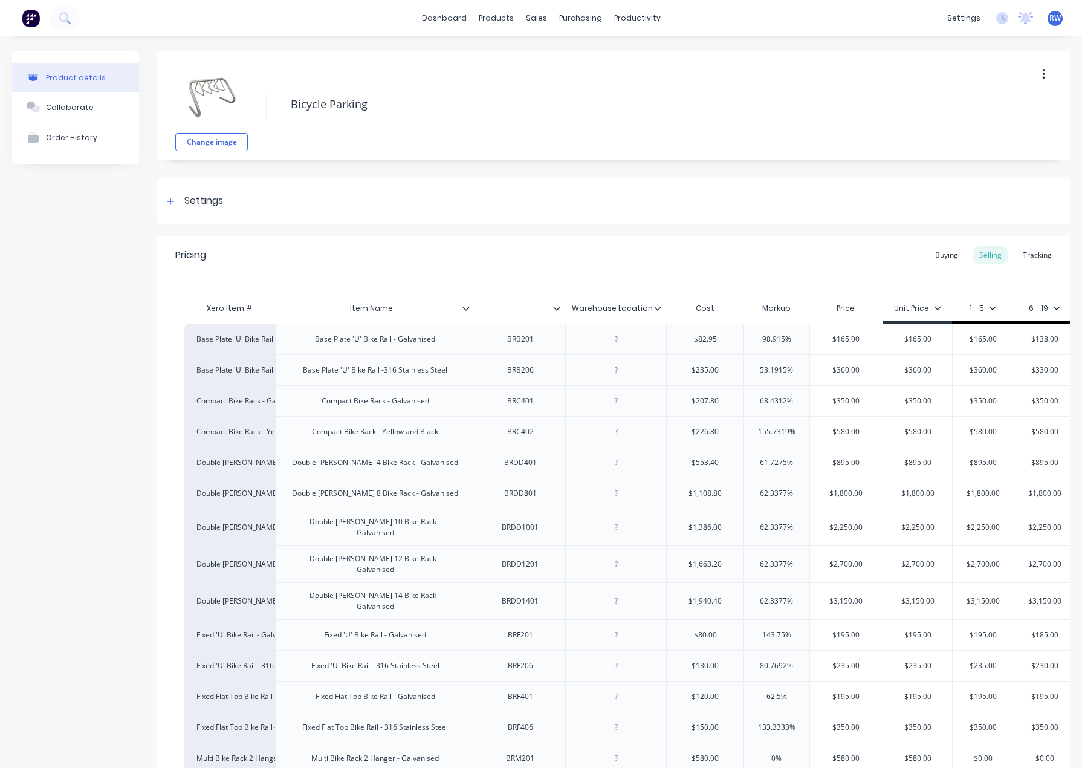 This screenshot has width=1082, height=768. I want to click on div: $1,663.20, so click(705, 564).